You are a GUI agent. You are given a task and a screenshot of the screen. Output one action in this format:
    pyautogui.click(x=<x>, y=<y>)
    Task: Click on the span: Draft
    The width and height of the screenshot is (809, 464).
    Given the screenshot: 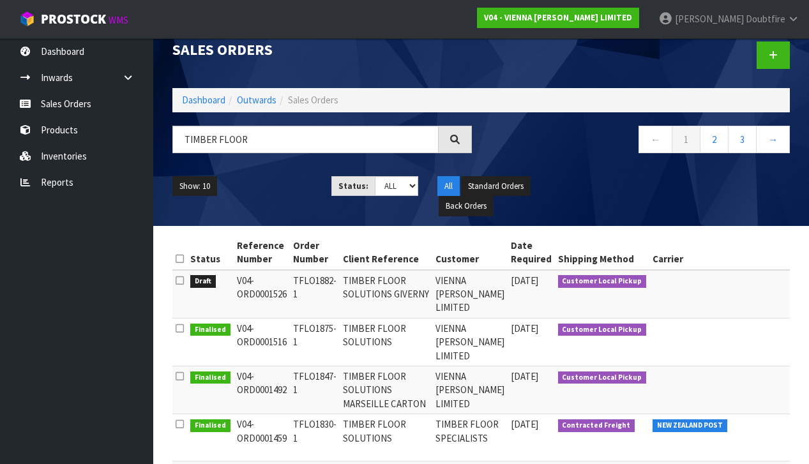 What is the action you would take?
    pyautogui.click(x=203, y=282)
    